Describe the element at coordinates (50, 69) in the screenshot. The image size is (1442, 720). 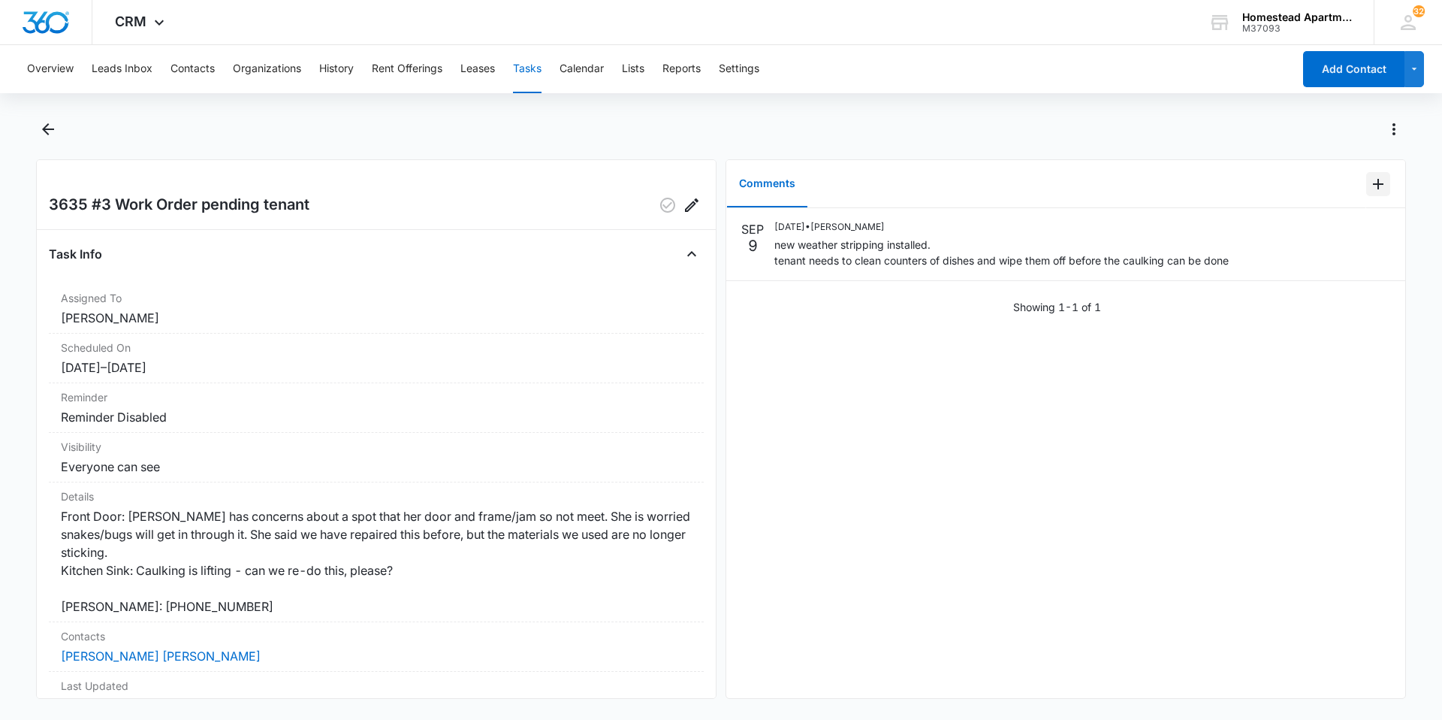
I see `button: Overview` at that location.